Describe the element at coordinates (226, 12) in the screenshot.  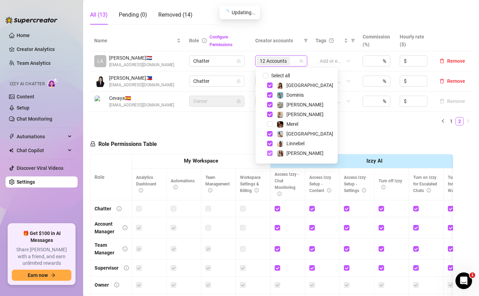
I see `span: loading` at that location.